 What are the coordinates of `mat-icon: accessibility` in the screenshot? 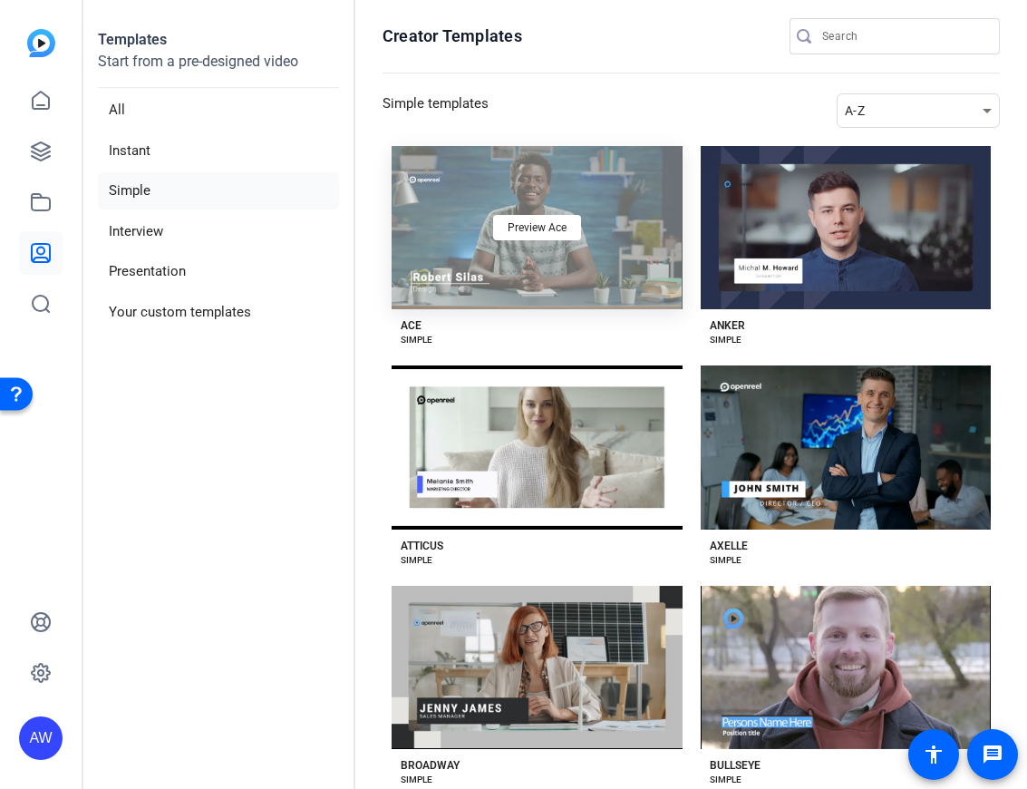 It's located at (934, 754).